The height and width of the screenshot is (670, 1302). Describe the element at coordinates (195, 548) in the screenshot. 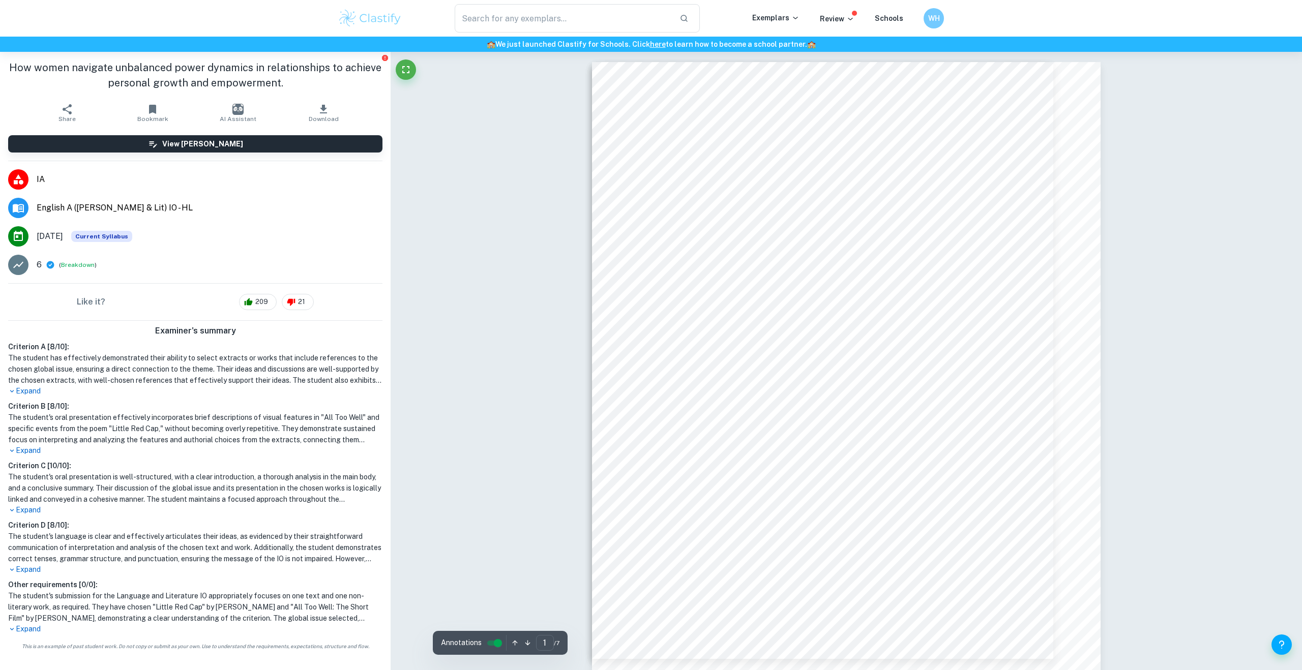

I see `h1: The student's language is clear and effectively articulates their ideas, as evidenced by their st...` at that location.